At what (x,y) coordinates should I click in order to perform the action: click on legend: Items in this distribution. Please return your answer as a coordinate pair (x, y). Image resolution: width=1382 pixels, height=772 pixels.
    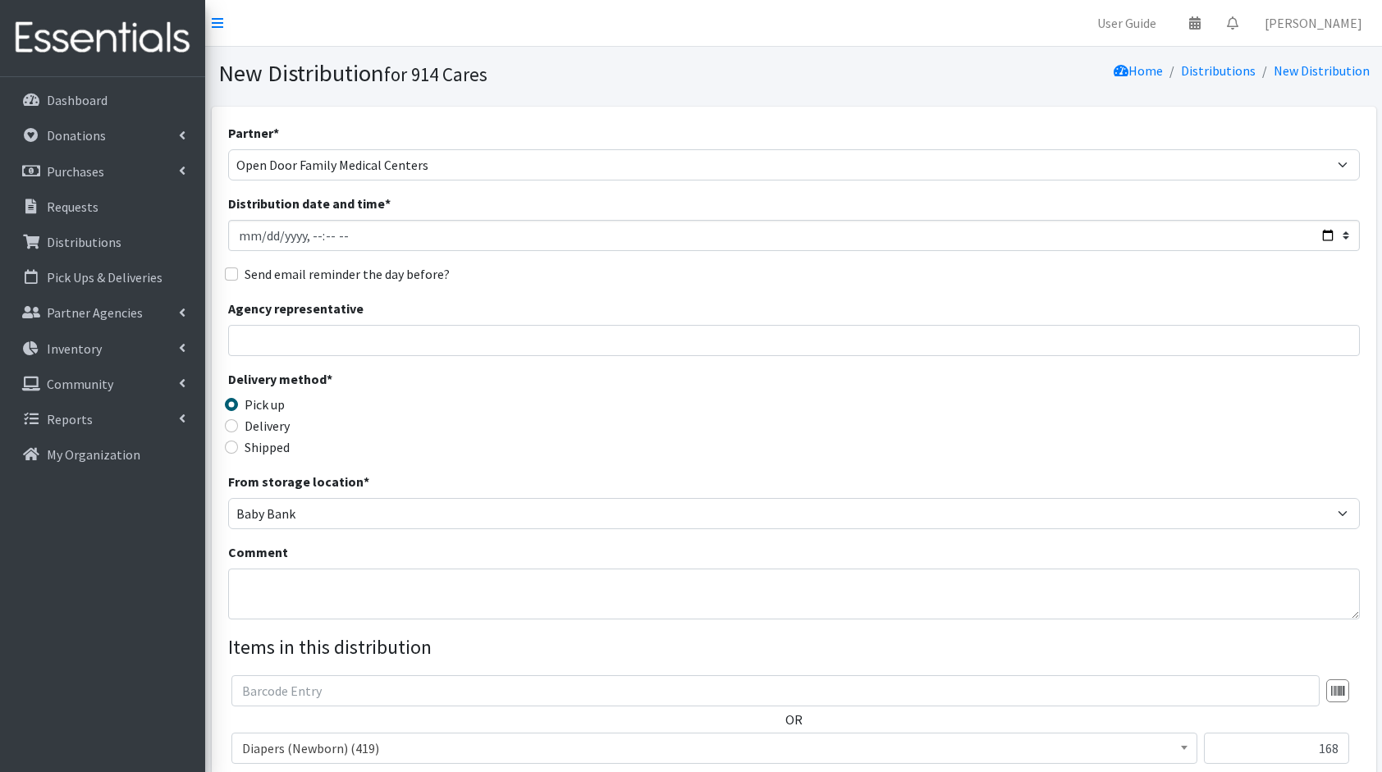
    Looking at the image, I should click on (794, 648).